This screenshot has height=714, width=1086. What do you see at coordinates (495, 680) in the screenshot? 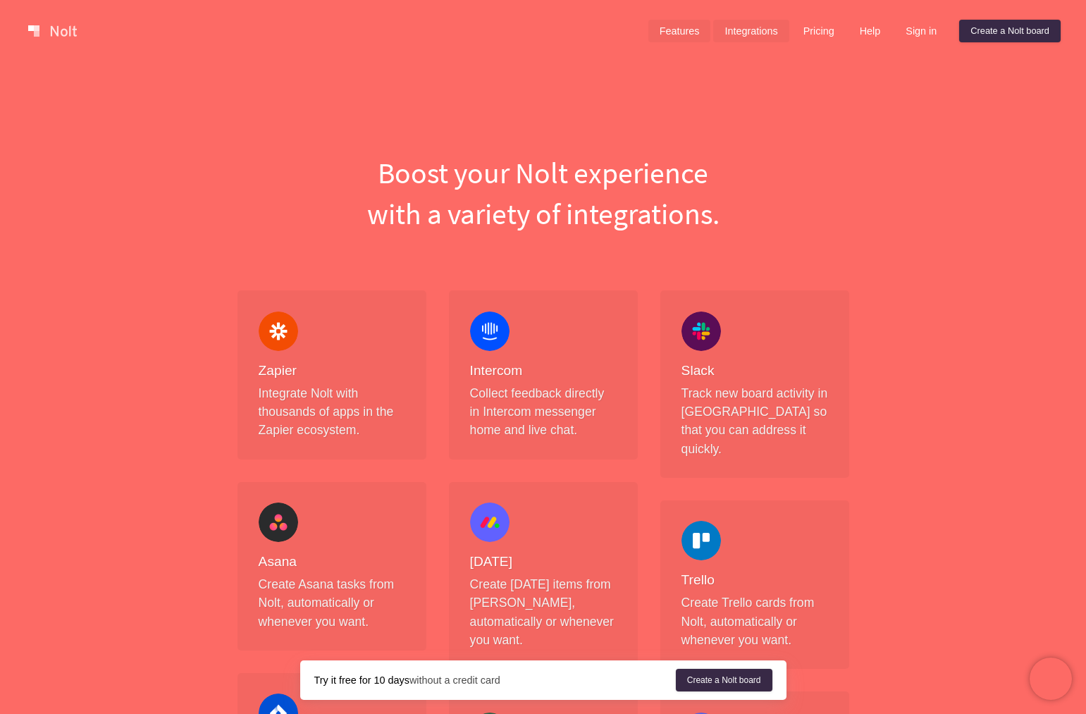
I see `div: without a credit card` at bounding box center [495, 680].